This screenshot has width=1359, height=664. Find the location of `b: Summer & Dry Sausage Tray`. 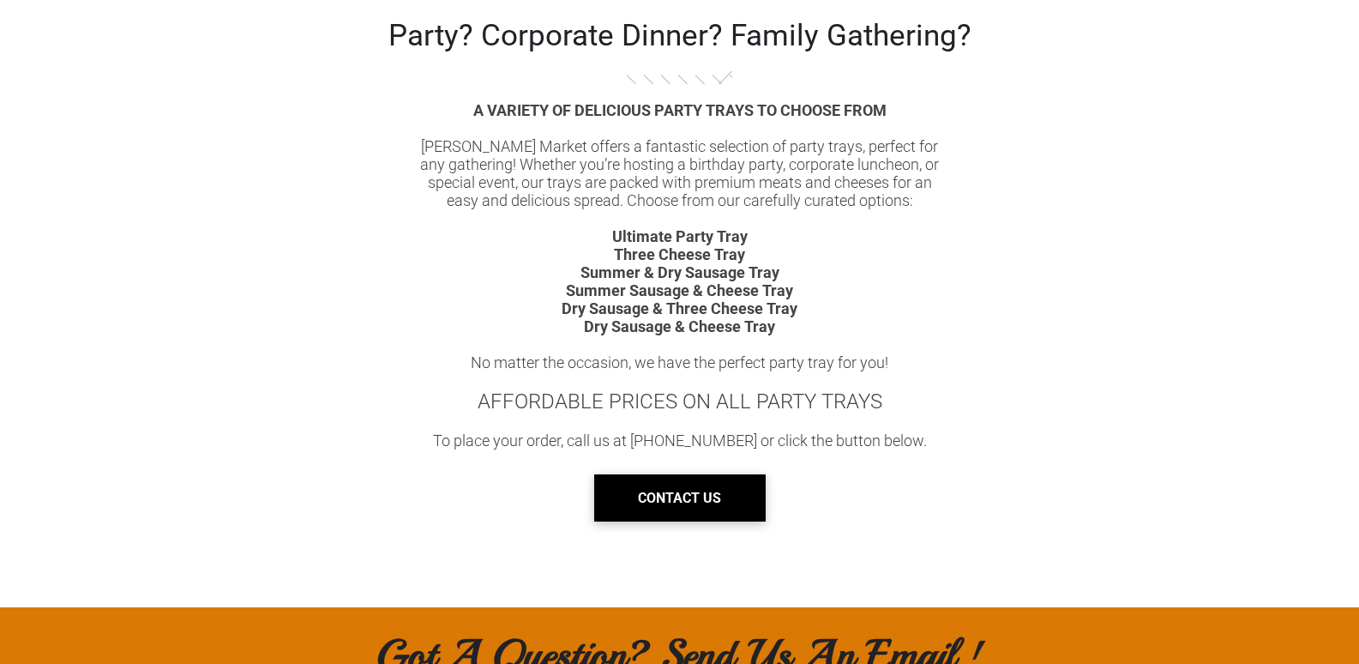

b: Summer & Dry Sausage Tray is located at coordinates (680, 272).